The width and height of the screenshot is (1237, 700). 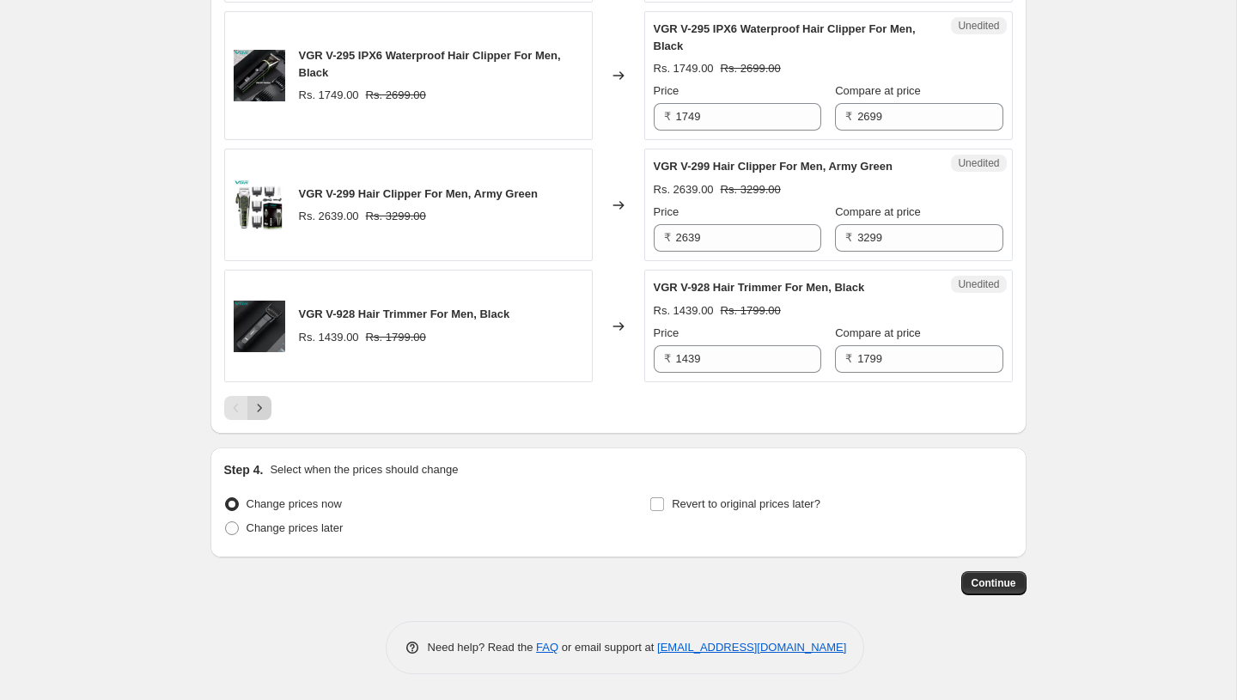 I want to click on span: Change prices now, so click(x=294, y=503).